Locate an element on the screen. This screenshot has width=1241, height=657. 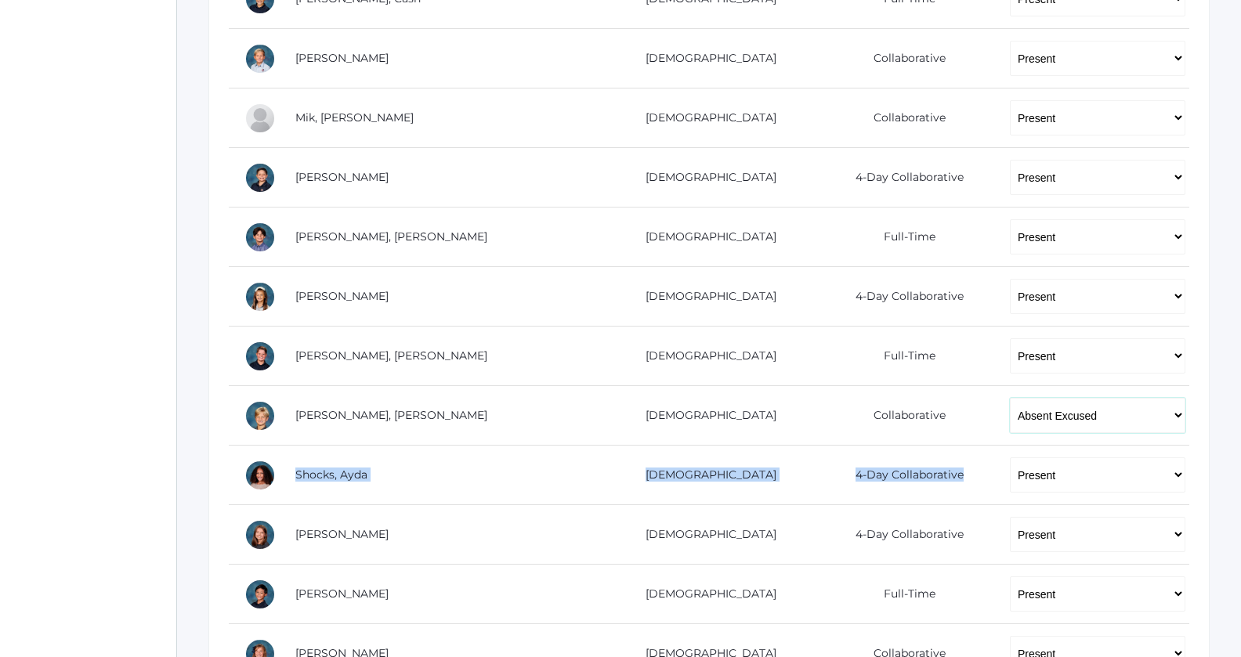
a: Shocks, Ayda is located at coordinates (331, 475).